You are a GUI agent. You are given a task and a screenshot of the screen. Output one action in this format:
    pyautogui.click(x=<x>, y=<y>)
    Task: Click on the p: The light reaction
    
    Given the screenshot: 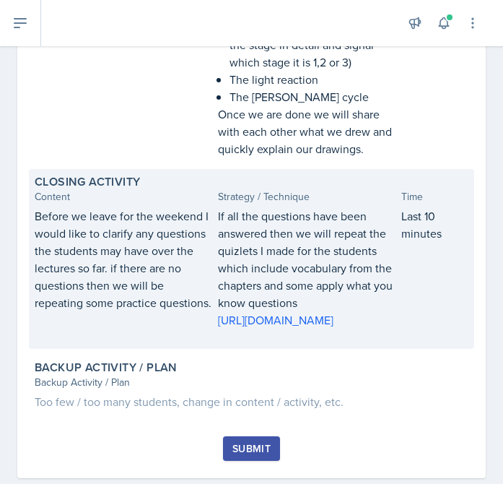 What is the action you would take?
    pyautogui.click(x=312, y=79)
    